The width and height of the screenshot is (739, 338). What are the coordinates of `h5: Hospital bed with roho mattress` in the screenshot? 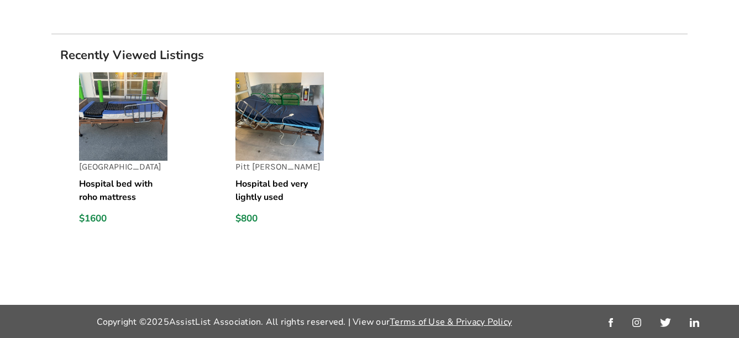 It's located at (123, 191).